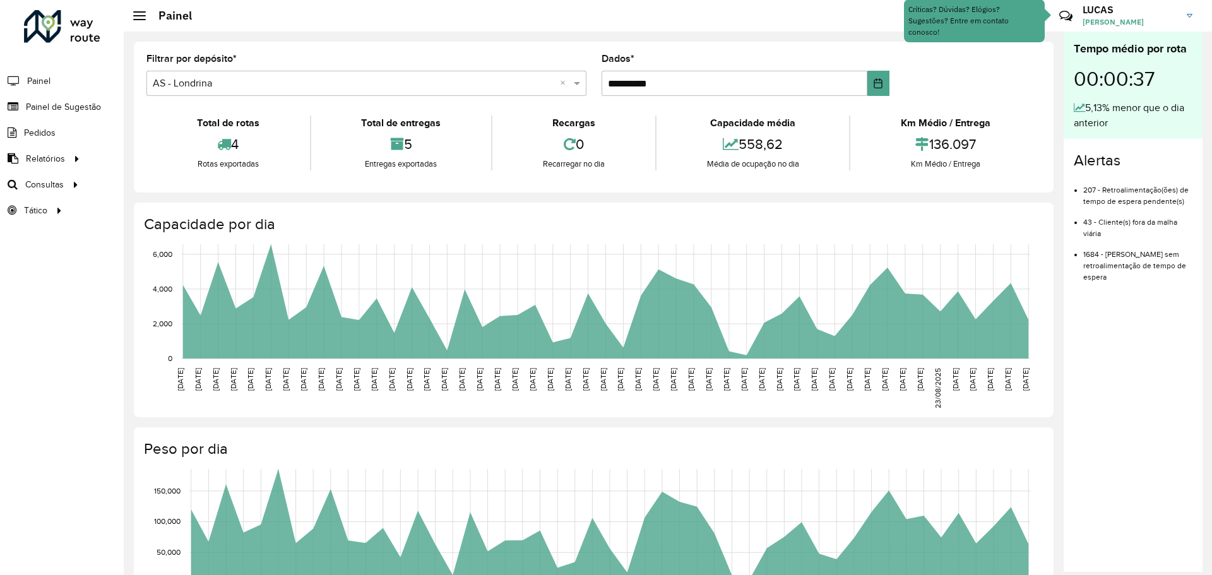  I want to click on text: 6,000, so click(162, 254).